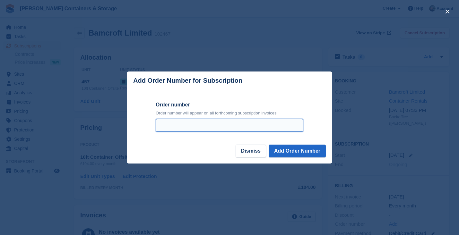  What do you see at coordinates (298, 151) in the screenshot?
I see `button: Add Order Number` at bounding box center [298, 151].